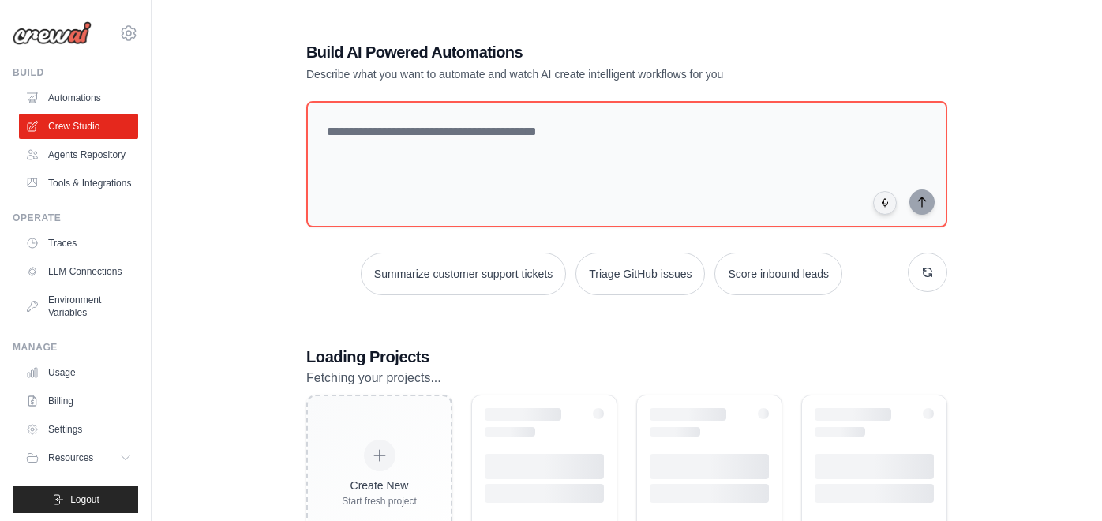  Describe the element at coordinates (778, 274) in the screenshot. I see `button: Score inbound leads` at that location.